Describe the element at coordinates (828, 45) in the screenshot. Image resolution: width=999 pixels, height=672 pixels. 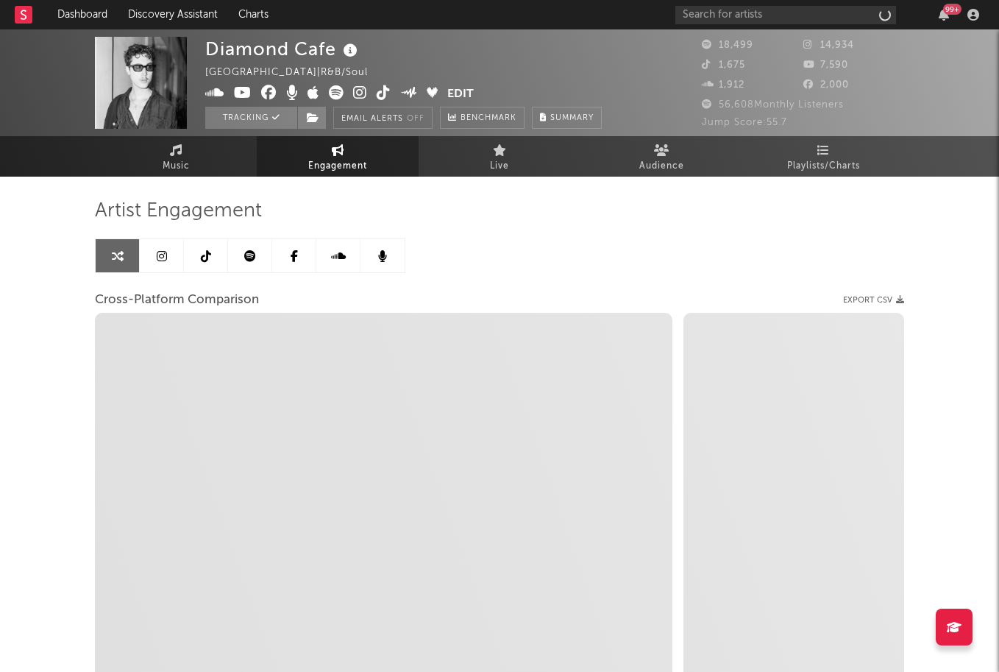
I see `span: 14,934` at that location.